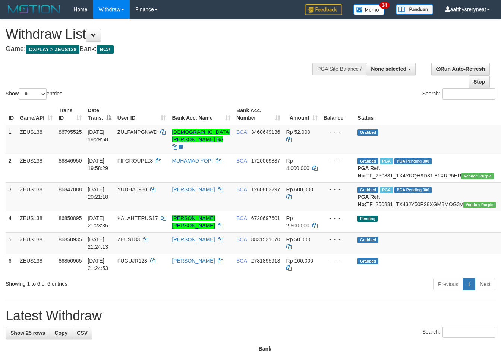  What do you see at coordinates (61, 333) in the screenshot?
I see `a: Copy` at bounding box center [61, 333].